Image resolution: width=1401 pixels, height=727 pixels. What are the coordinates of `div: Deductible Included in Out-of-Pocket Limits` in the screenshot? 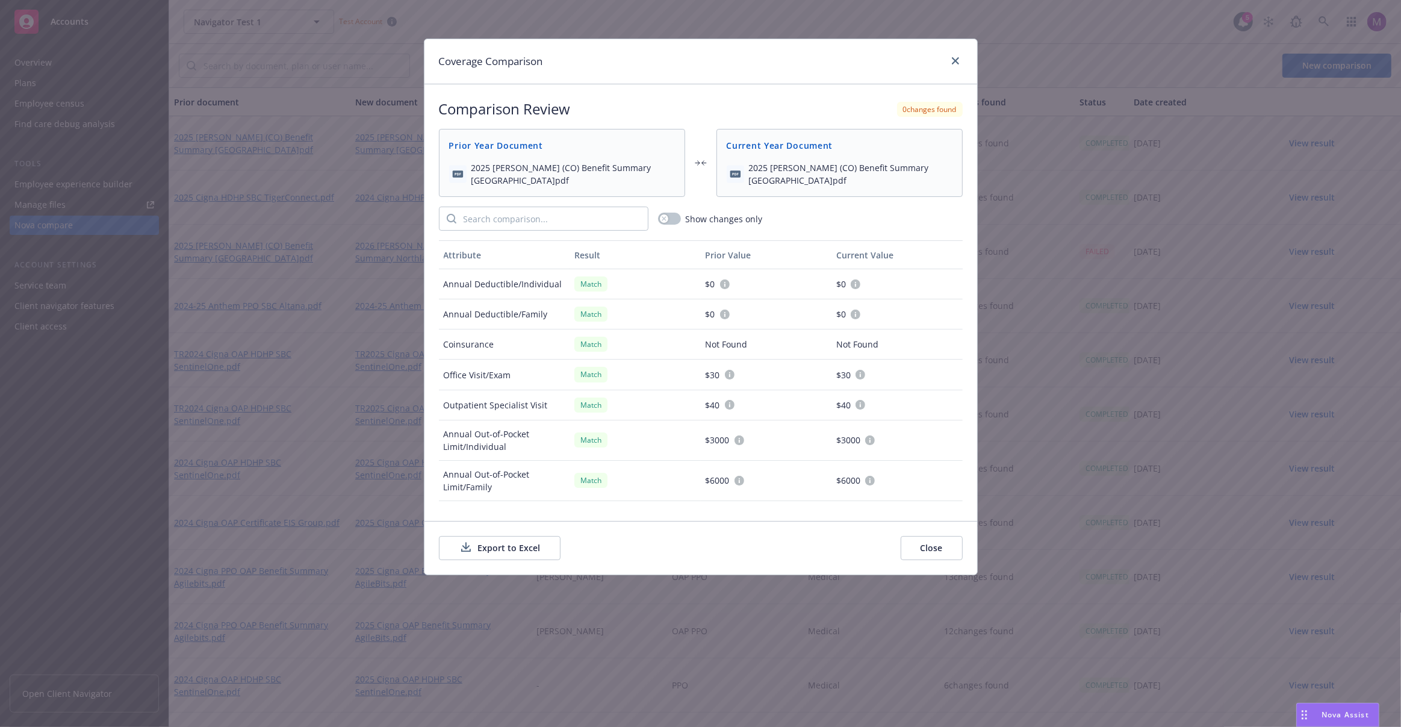 It's located at (505, 521).